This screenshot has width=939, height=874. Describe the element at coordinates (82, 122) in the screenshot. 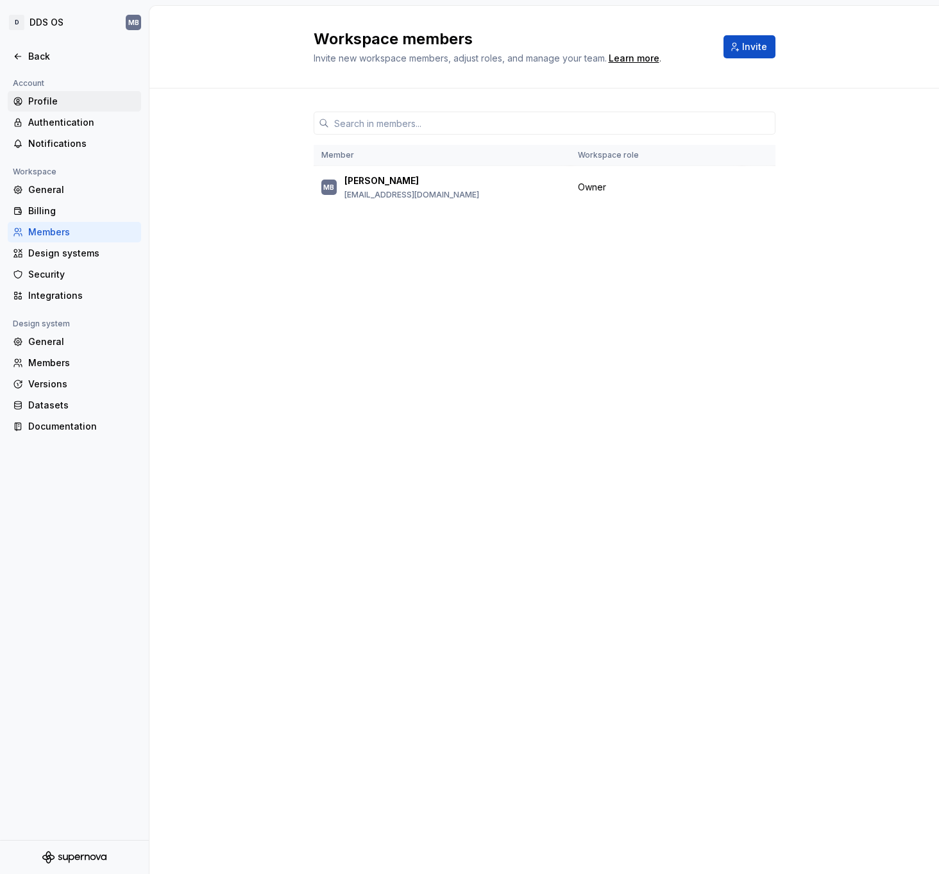

I see `div: Authentication` at that location.